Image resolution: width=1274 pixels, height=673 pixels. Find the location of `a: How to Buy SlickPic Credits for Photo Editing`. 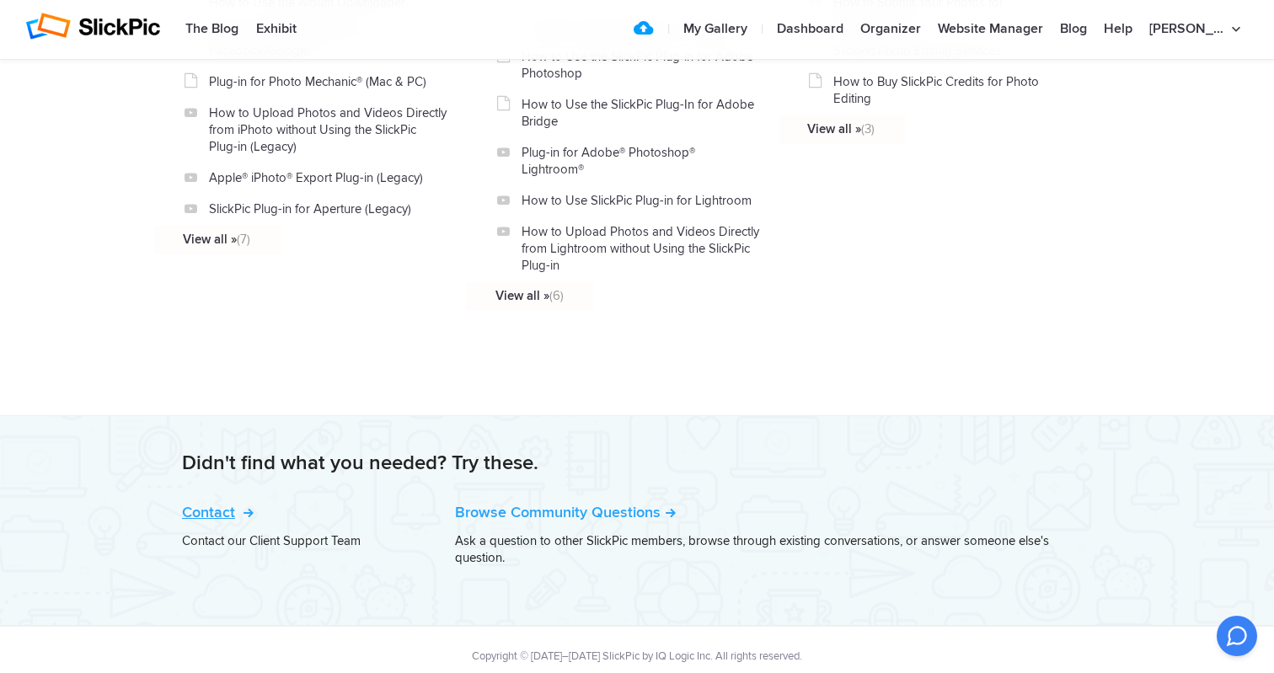

a: How to Buy SlickPic Credits for Photo Editing is located at coordinates (952, 90).